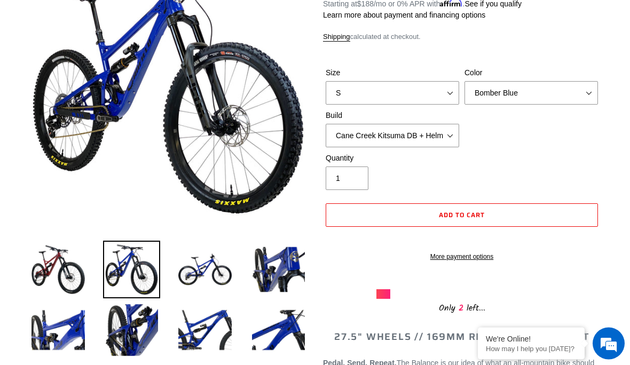 Image resolution: width=630 pixels, height=365 pixels. Describe the element at coordinates (531, 349) in the screenshot. I see `p: How may I help you today?` at that location.